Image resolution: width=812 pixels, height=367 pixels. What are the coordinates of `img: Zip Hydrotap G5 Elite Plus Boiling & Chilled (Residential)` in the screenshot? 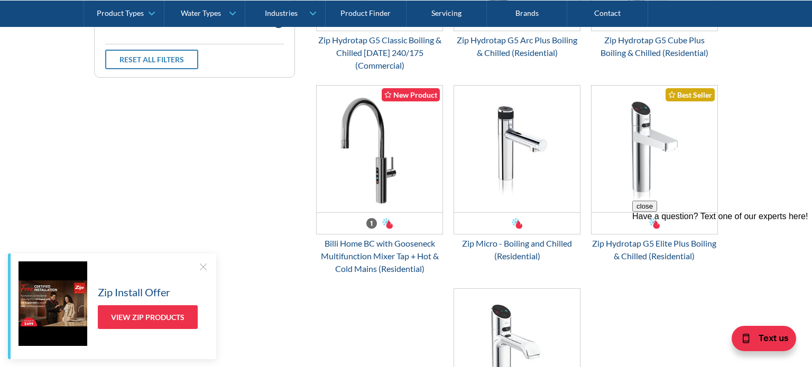 It's located at (654, 149).